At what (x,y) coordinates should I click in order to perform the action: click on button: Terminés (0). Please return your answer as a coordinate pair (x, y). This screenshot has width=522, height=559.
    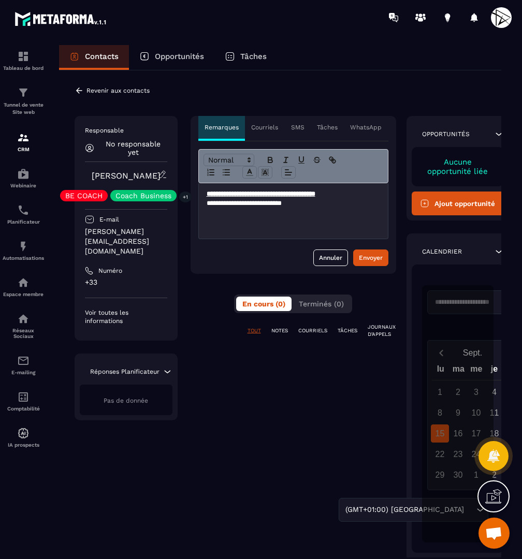
    Looking at the image, I should click on (321, 304).